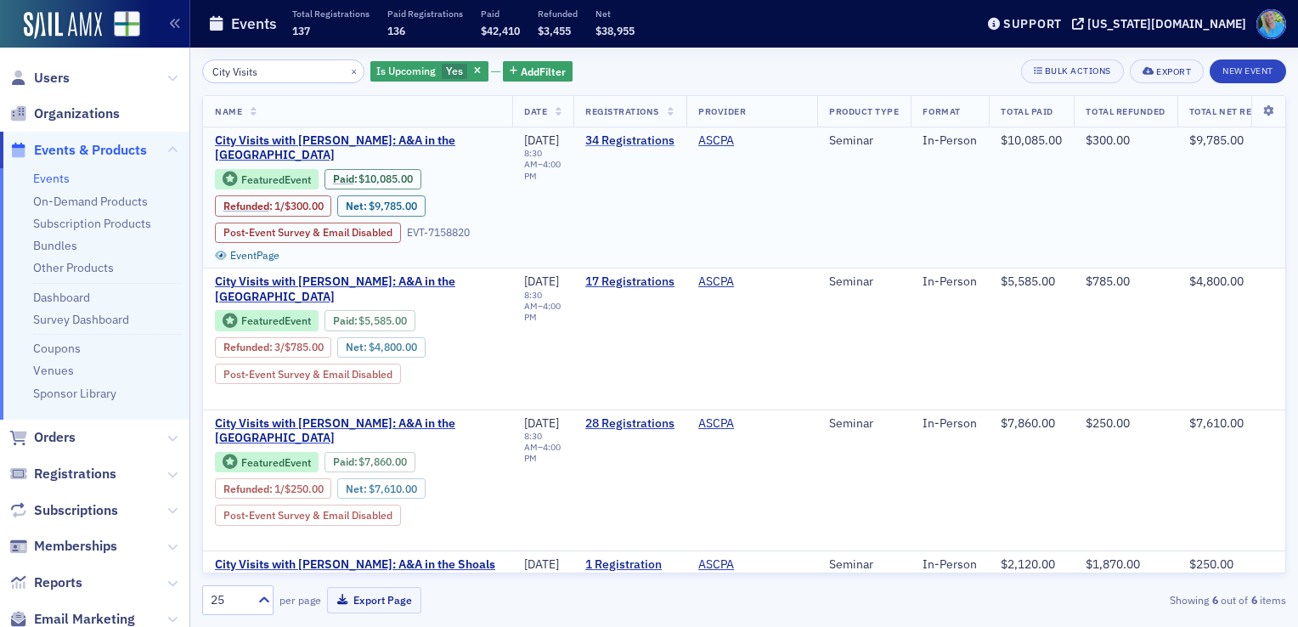  What do you see at coordinates (396, 31) in the screenshot?
I see `span: 136` at bounding box center [396, 31].